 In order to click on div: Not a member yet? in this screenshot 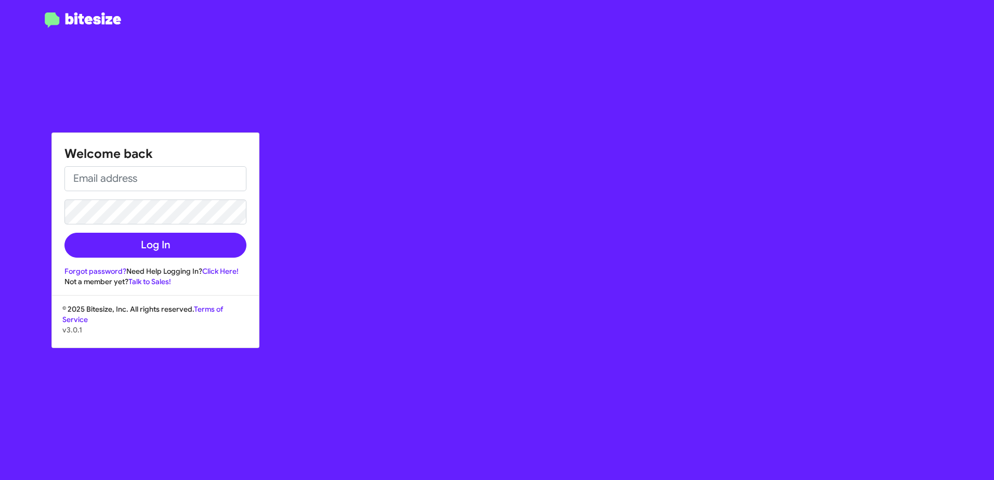, I will do `click(155, 282)`.